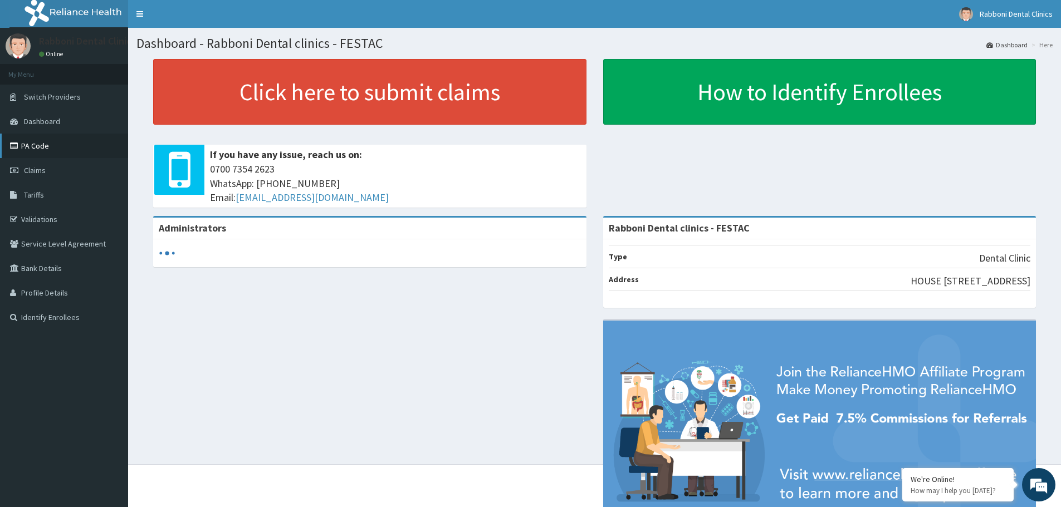 The height and width of the screenshot is (507, 1061). What do you see at coordinates (1016, 14) in the screenshot?
I see `span: Rabboni Dental Clinics` at bounding box center [1016, 14].